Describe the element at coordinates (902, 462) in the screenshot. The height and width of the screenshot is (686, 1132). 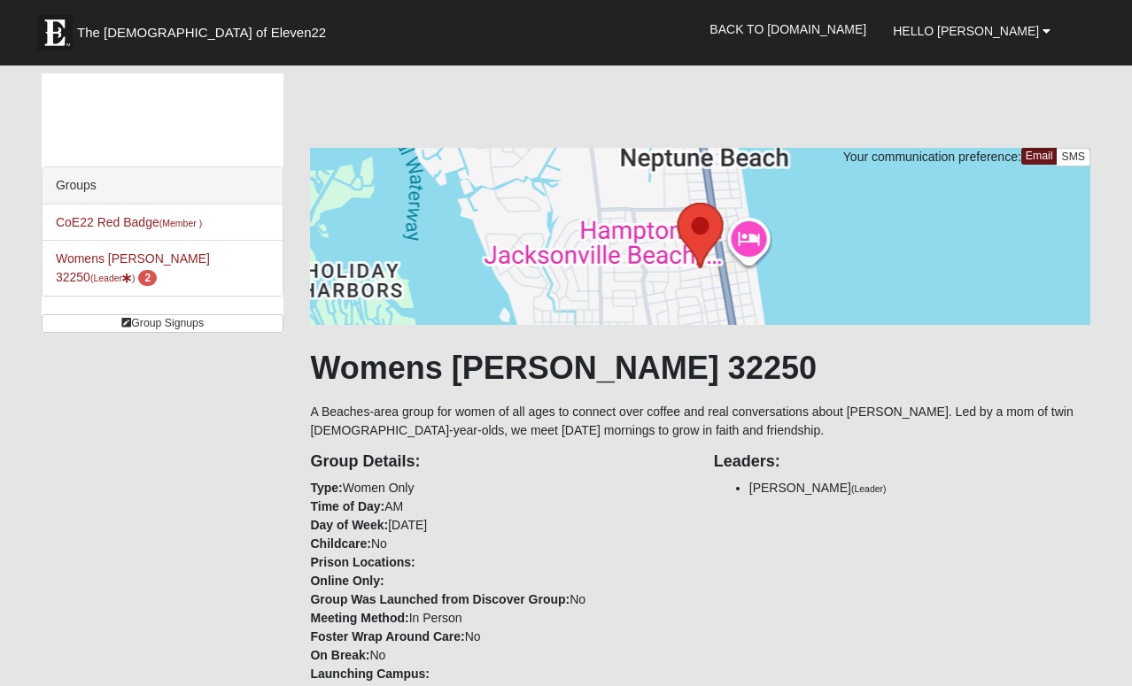
I see `h4: Leaders:` at that location.